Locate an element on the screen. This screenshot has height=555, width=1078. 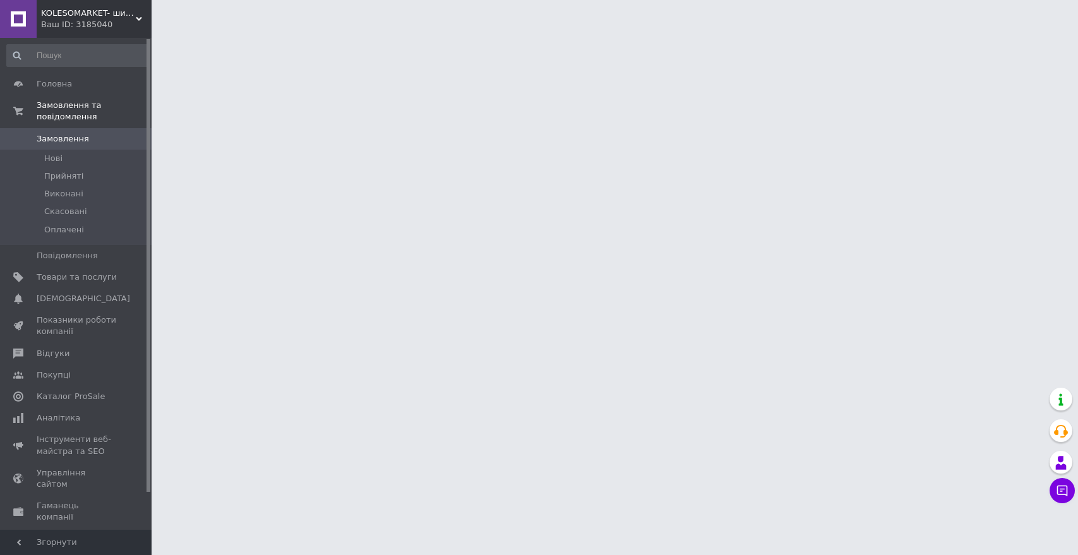
span: Скасовані is located at coordinates (66, 212).